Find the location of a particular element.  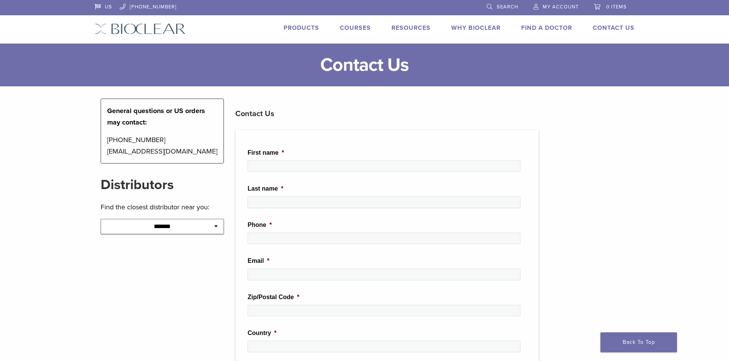

label: First name is located at coordinates (265, 153).